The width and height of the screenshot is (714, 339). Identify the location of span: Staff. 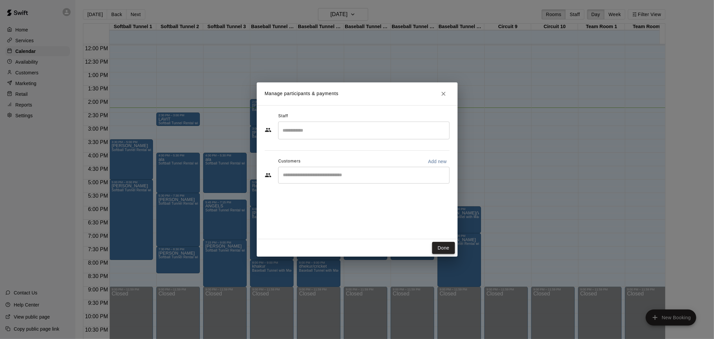
(283, 116).